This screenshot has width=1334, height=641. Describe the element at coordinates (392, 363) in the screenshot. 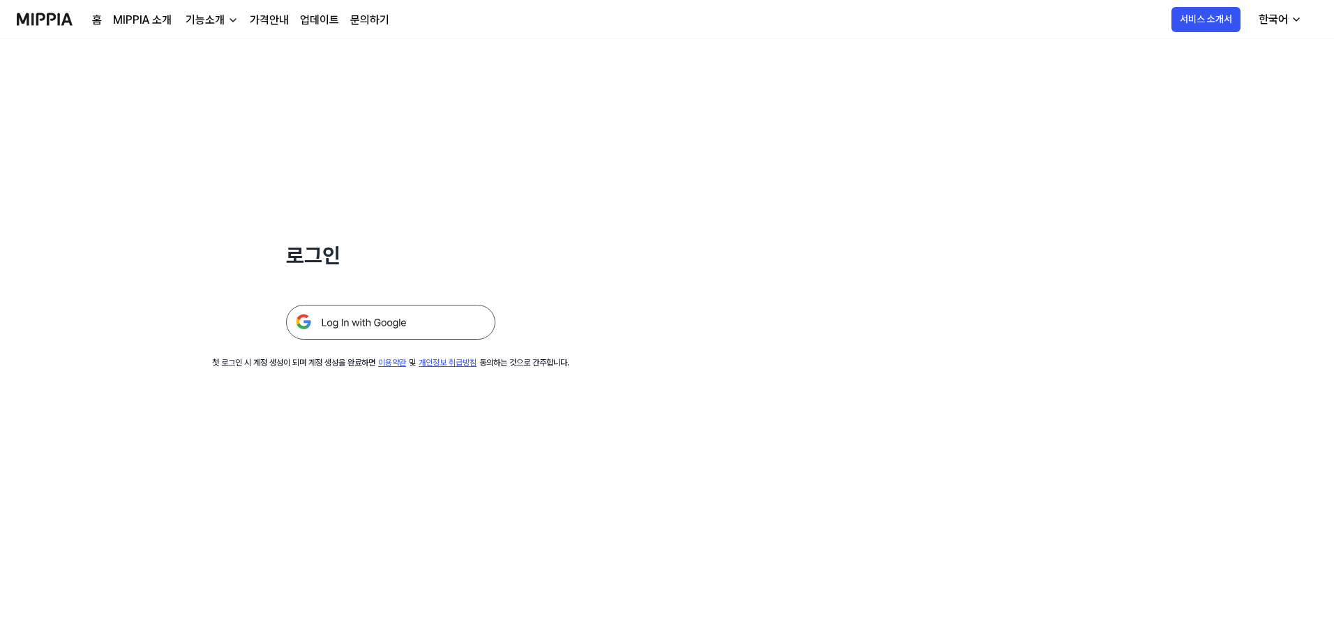

I see `a: 이용약관` at that location.